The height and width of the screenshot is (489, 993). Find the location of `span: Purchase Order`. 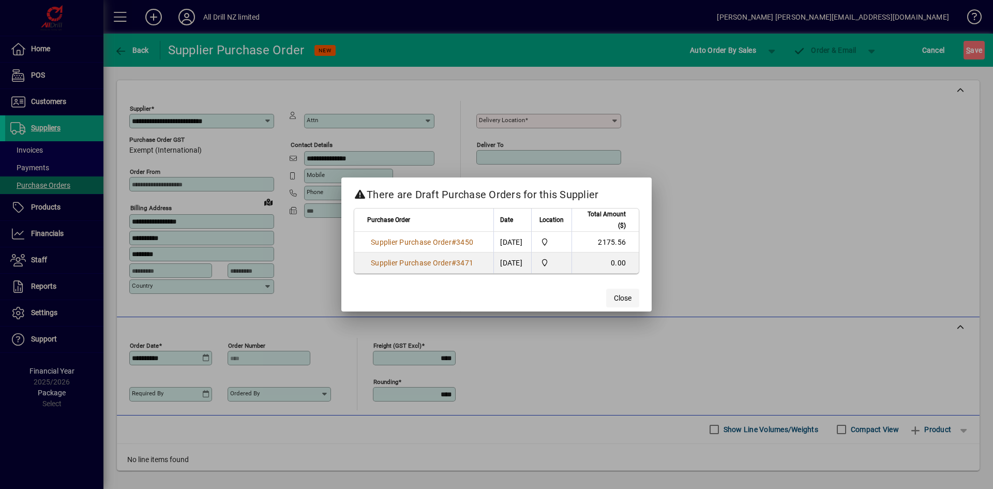

span: Purchase Order is located at coordinates (388, 220).